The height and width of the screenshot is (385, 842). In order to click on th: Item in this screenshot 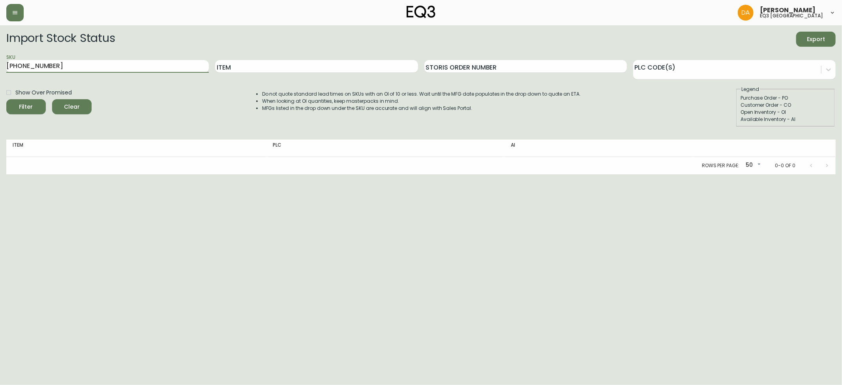, I will do `click(136, 148)`.